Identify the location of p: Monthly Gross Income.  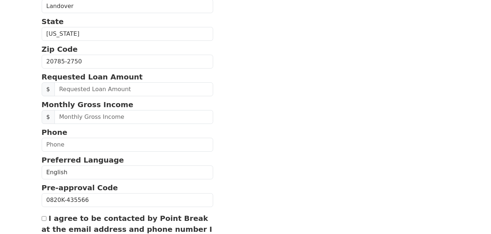
(127, 105).